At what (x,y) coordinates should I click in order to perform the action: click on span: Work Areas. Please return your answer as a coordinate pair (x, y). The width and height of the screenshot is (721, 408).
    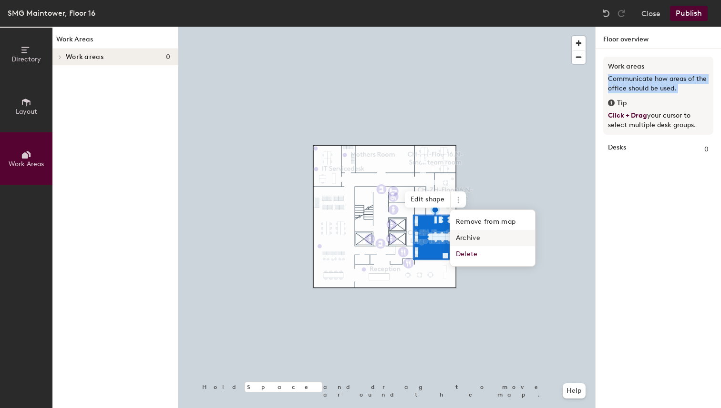
    Looking at the image, I should click on (26, 164).